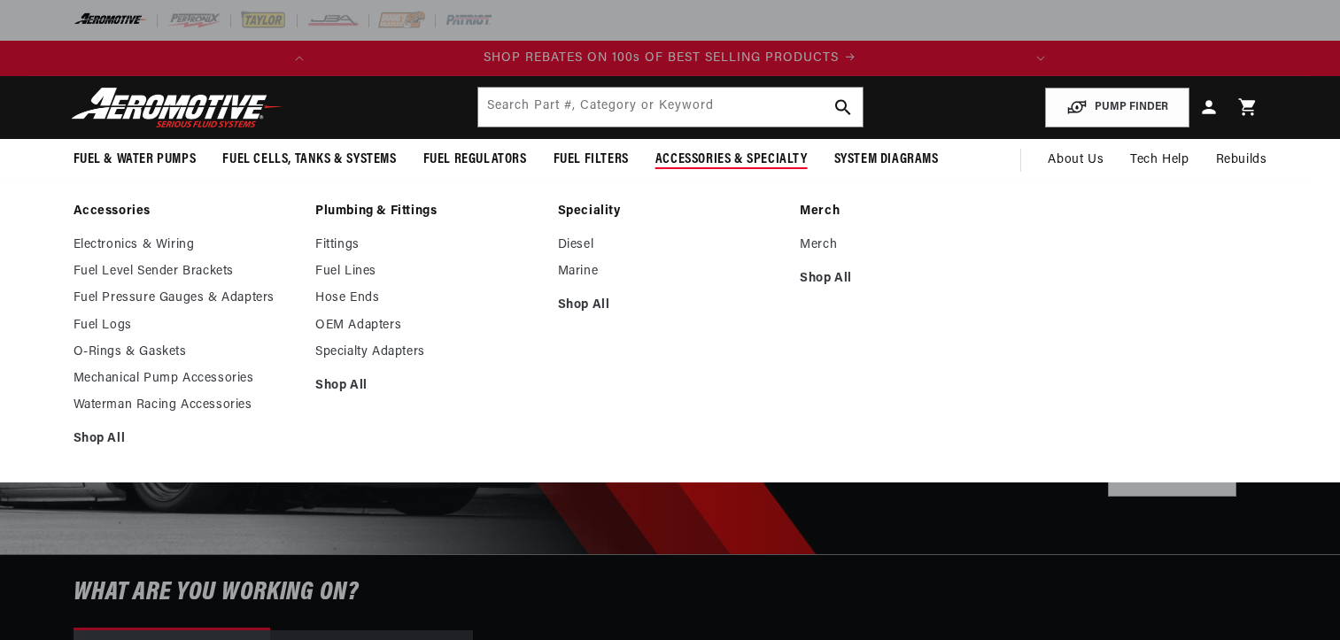 Image resolution: width=1340 pixels, height=640 pixels. What do you see at coordinates (1075, 159) in the screenshot?
I see `span: About Us` at bounding box center [1075, 159].